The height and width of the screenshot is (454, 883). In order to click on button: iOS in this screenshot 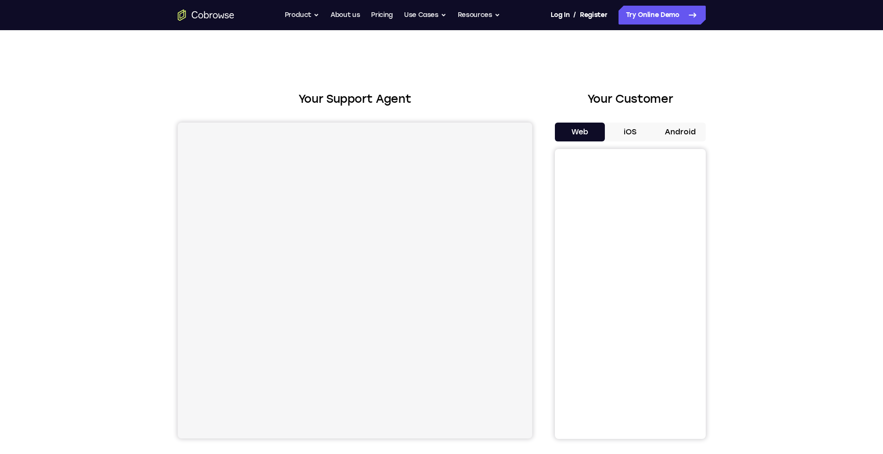, I will do `click(630, 132)`.